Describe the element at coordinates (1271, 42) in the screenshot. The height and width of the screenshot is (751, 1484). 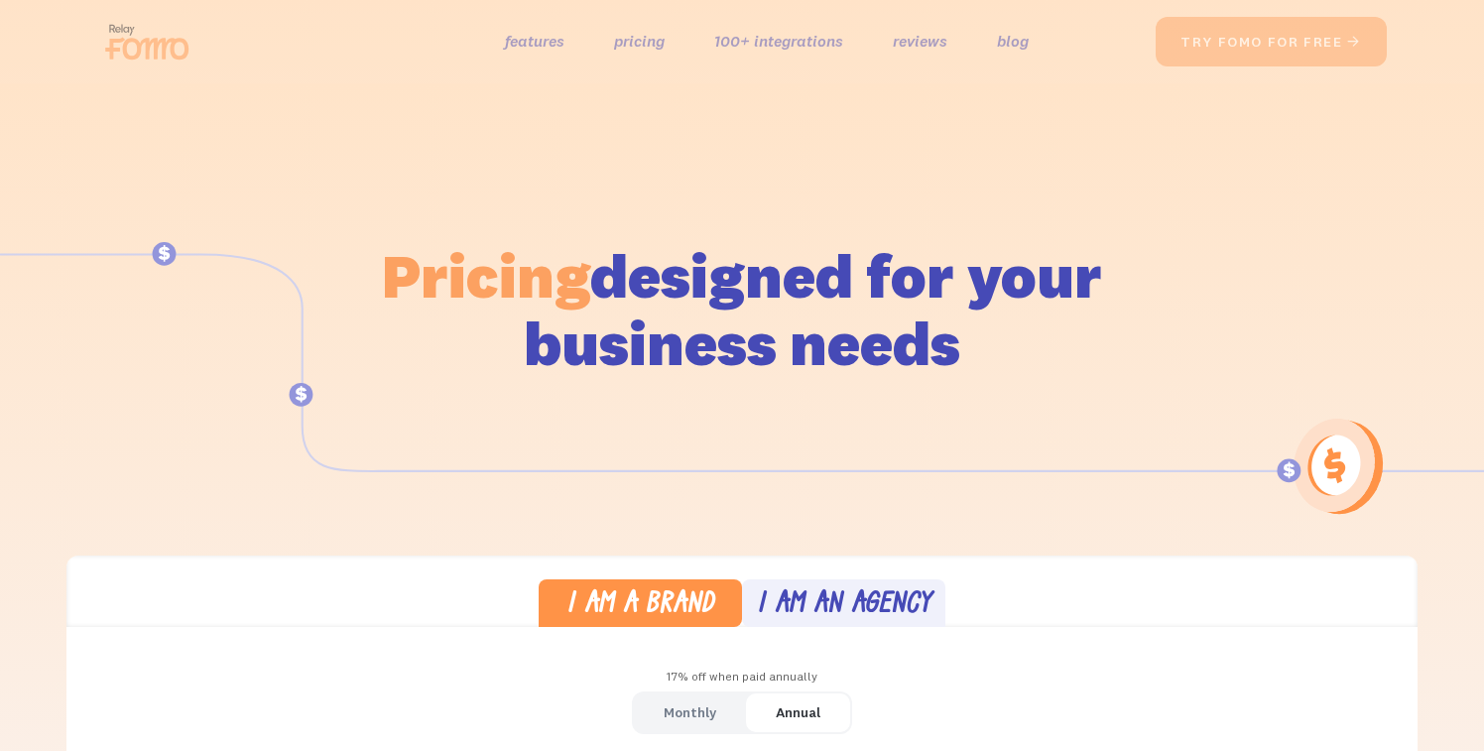
I see `a: try fomo for free` at that location.